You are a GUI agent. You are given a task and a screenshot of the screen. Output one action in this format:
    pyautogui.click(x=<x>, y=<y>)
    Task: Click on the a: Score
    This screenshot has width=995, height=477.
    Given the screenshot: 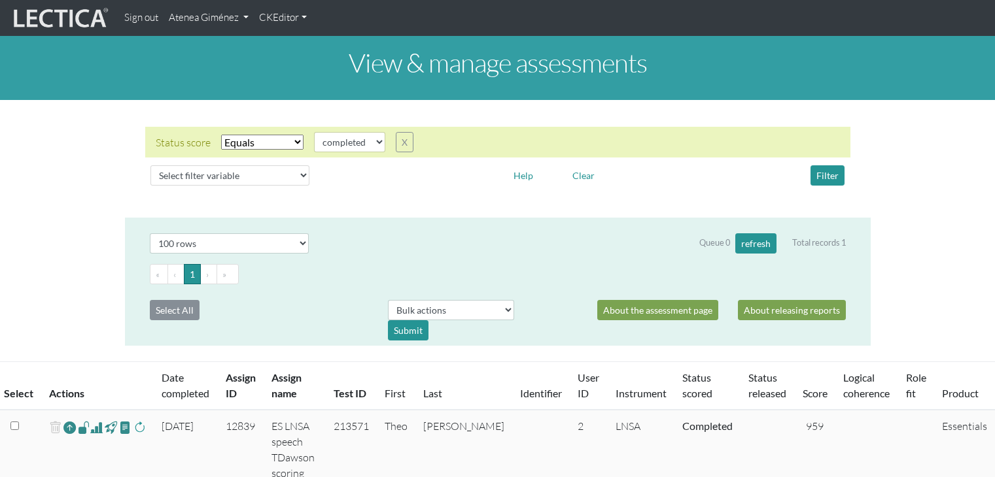 What is the action you would take?
    pyautogui.click(x=815, y=393)
    